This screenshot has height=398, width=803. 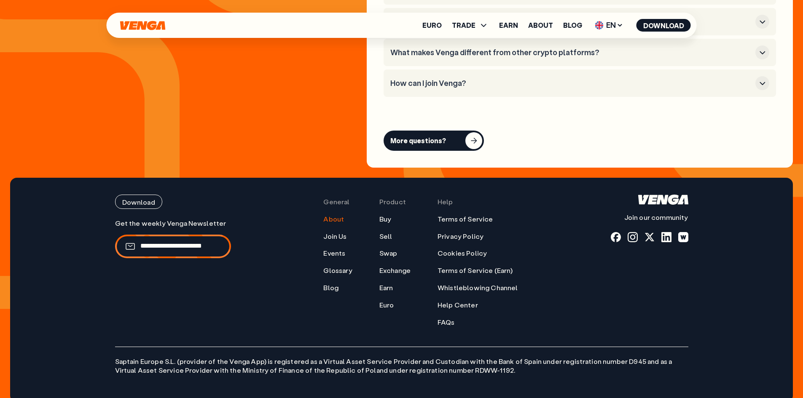 I want to click on a: linkedin, so click(x=667, y=237).